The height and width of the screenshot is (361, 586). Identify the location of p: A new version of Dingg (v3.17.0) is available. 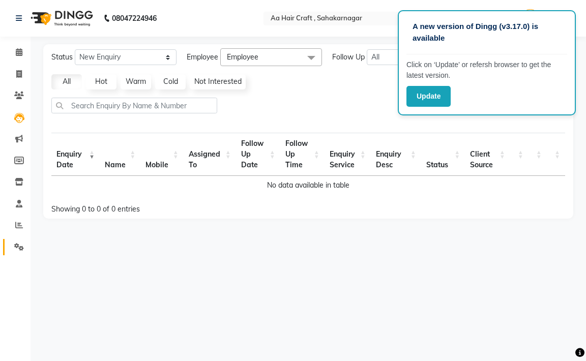
(487, 32).